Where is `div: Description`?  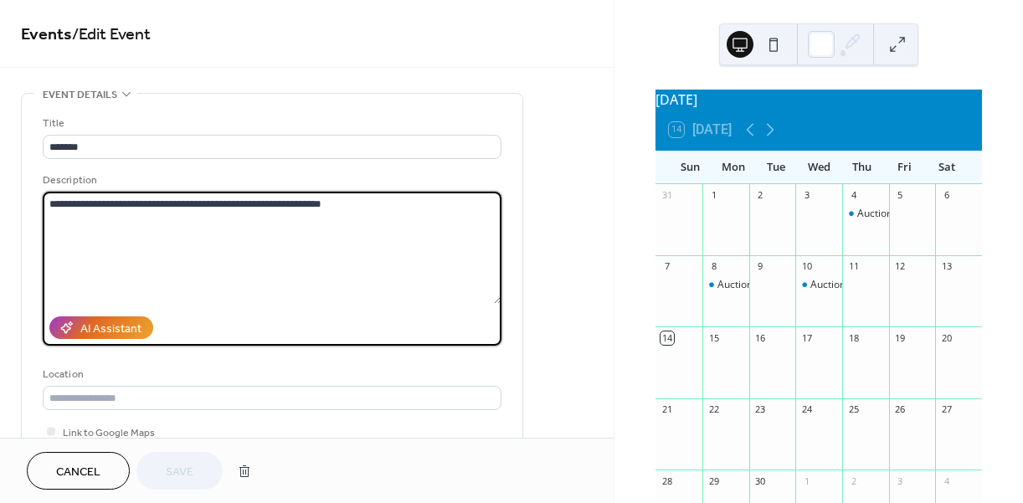 div: Description is located at coordinates (270, 180).